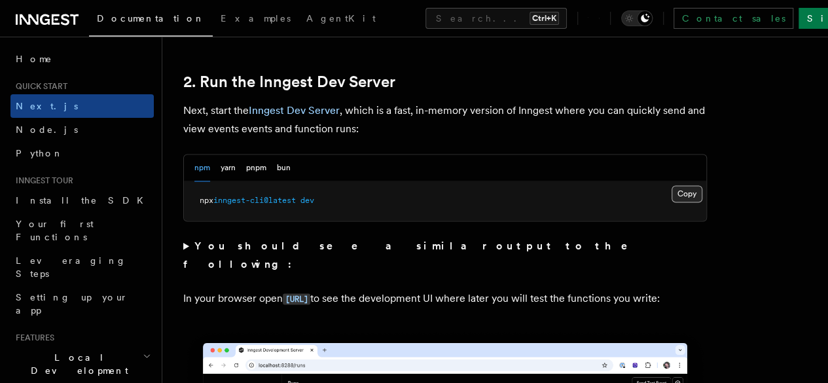 This screenshot has height=383, width=828. What do you see at coordinates (71, 267) in the screenshot?
I see `span: Leveraging Steps` at bounding box center [71, 267].